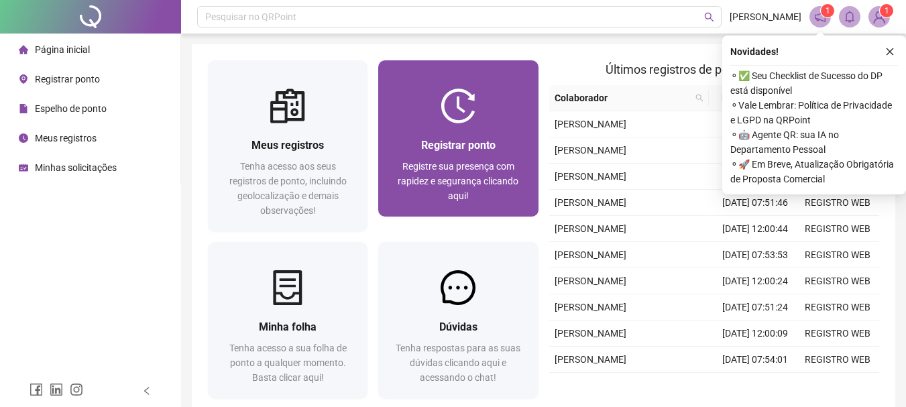 The image size is (906, 407). Describe the element at coordinates (23, 168) in the screenshot. I see `span: schedule` at that location.